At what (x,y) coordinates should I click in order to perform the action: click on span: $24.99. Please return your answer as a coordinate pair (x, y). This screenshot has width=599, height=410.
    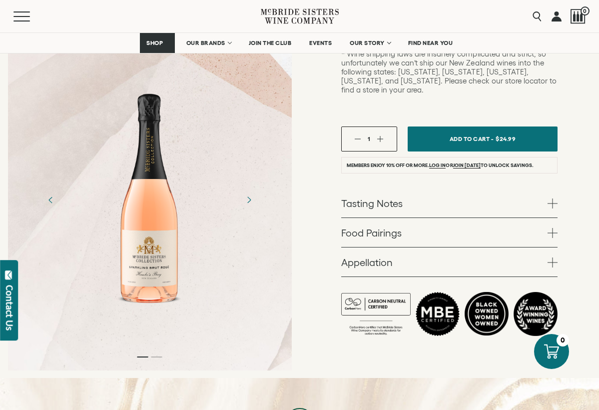
    Looking at the image, I should click on (506, 138).